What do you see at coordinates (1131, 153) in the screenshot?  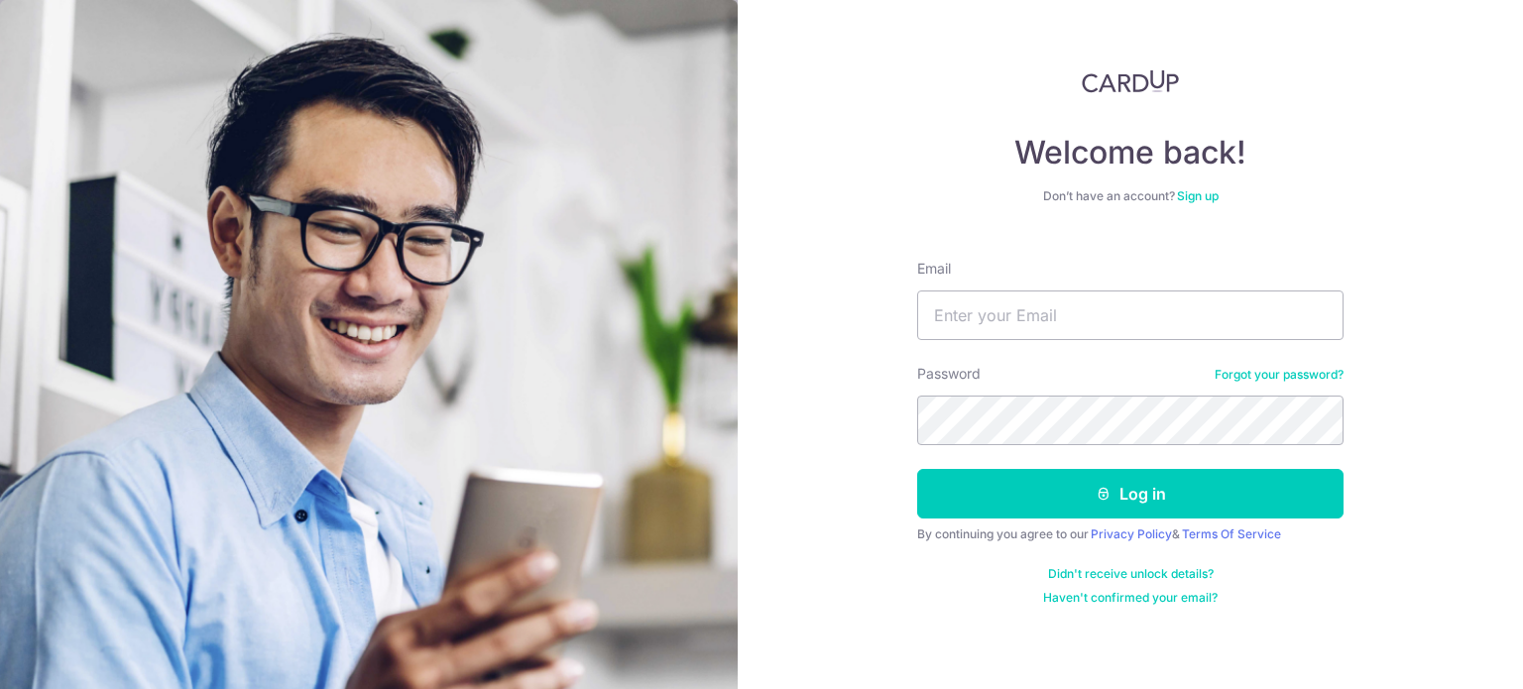 I see `h4: Welcome back!` at bounding box center [1131, 153].